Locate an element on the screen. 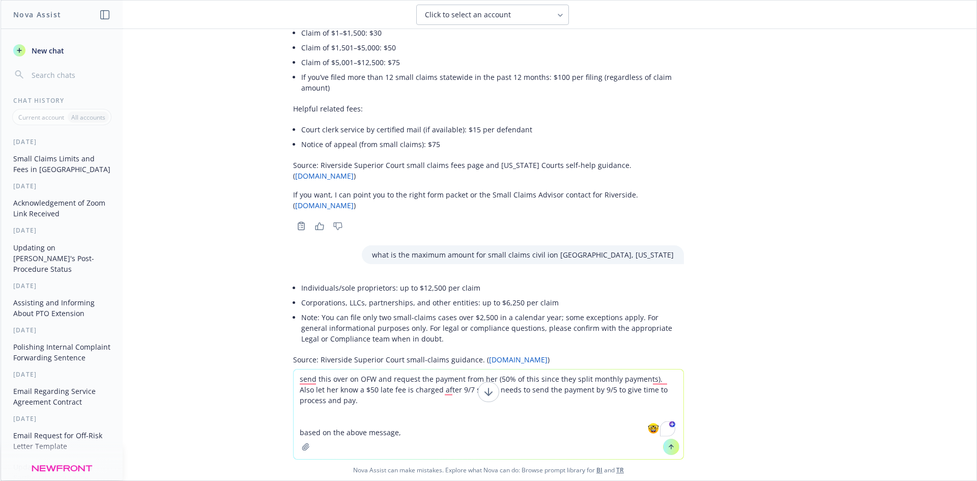 The height and width of the screenshot is (481, 977). p: Helpful related fees: is located at coordinates (489, 108).